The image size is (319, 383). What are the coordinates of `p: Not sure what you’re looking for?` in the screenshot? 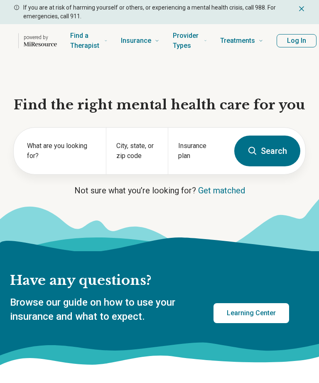 It's located at (160, 190).